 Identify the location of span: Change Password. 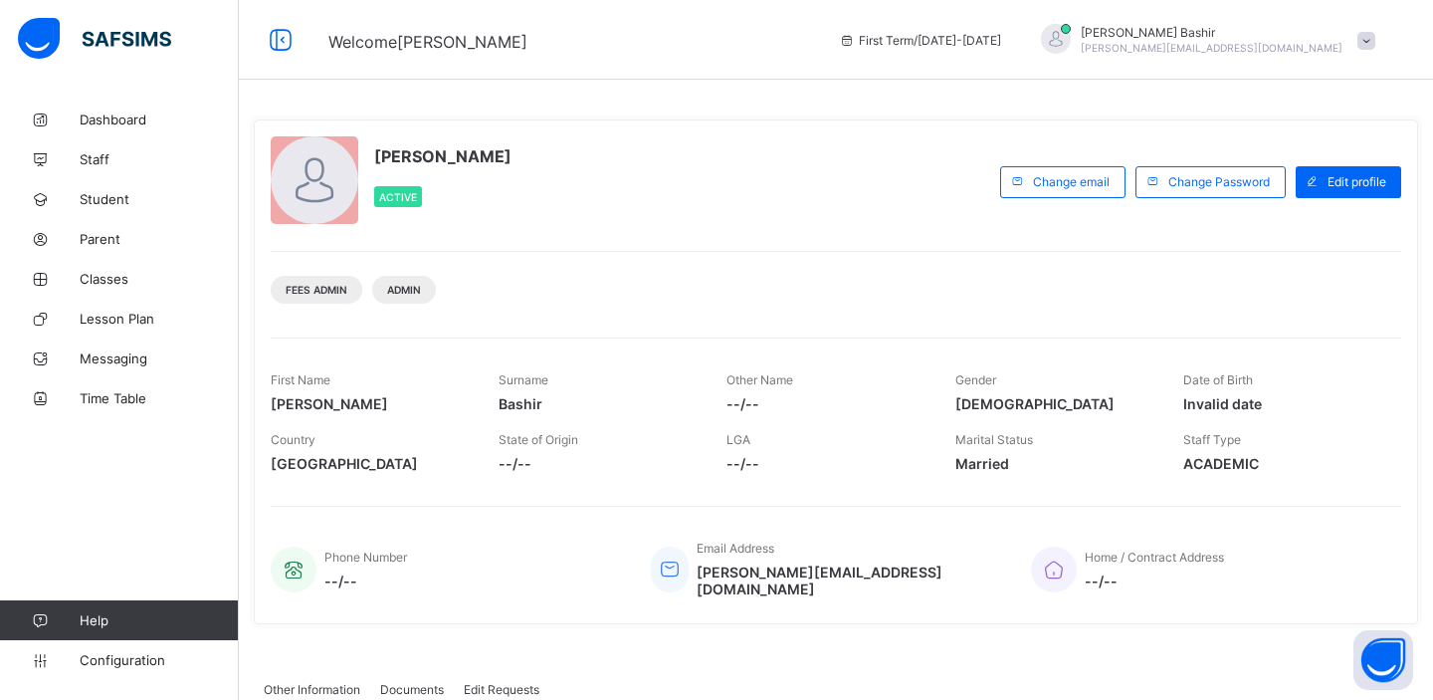
(1219, 181).